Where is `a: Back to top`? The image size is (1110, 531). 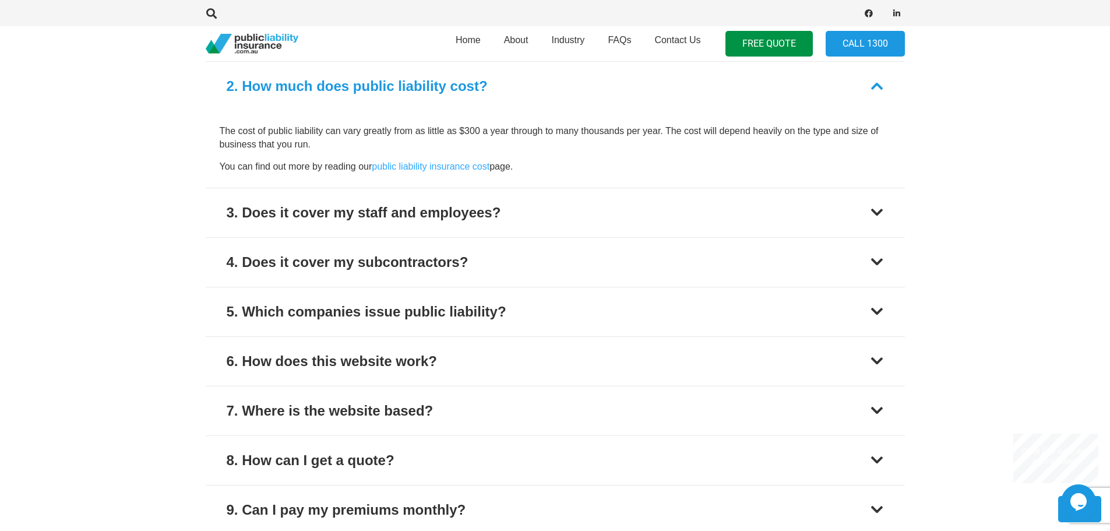
a: Back to top is located at coordinates (1080, 509).